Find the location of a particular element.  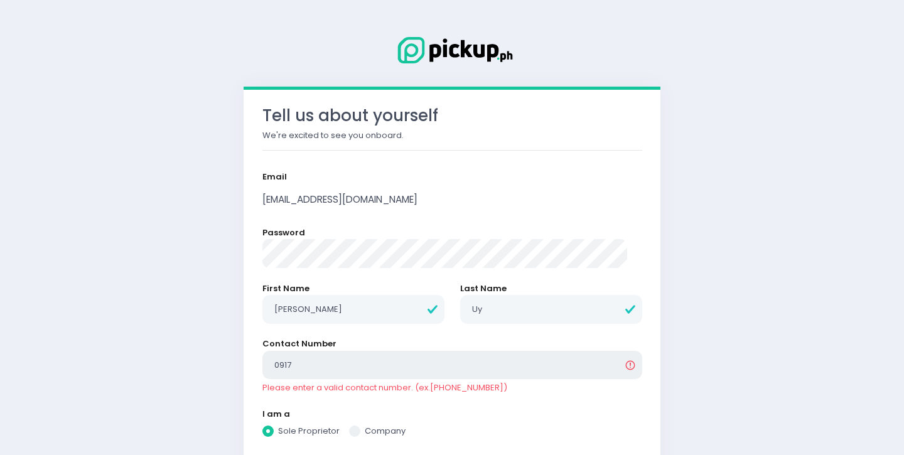

h3: Tell us about yourself is located at coordinates (452, 116).